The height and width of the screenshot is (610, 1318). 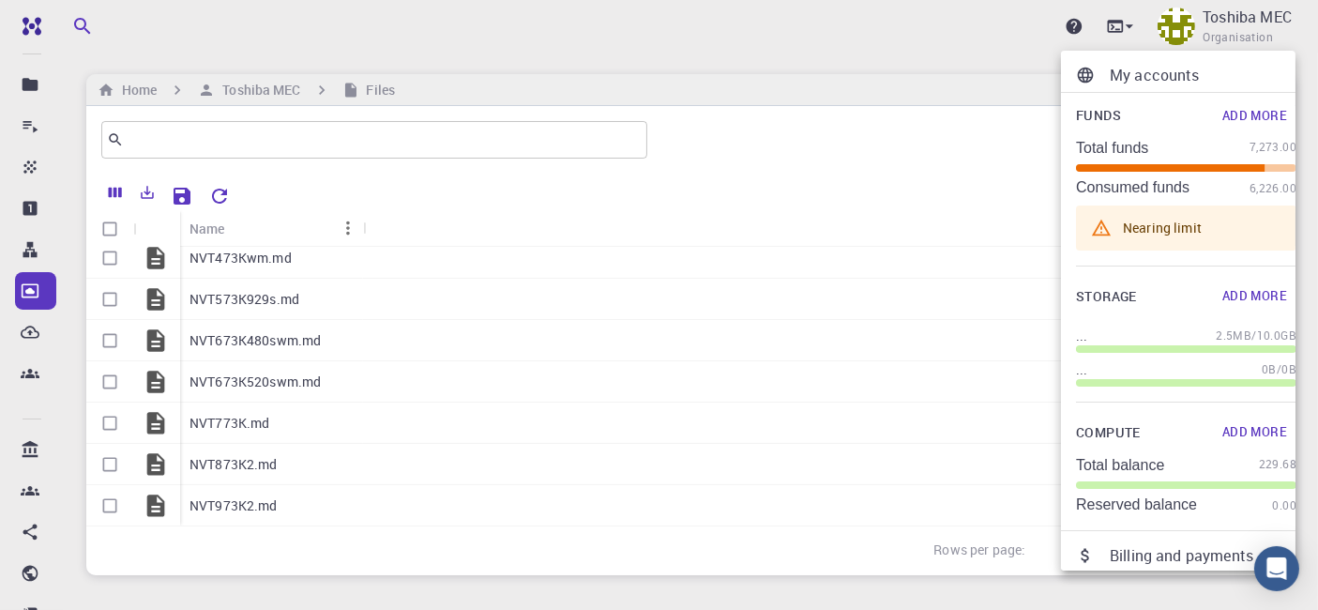 What do you see at coordinates (1203, 555) in the screenshot?
I see `p: Billing and payments` at bounding box center [1203, 555].